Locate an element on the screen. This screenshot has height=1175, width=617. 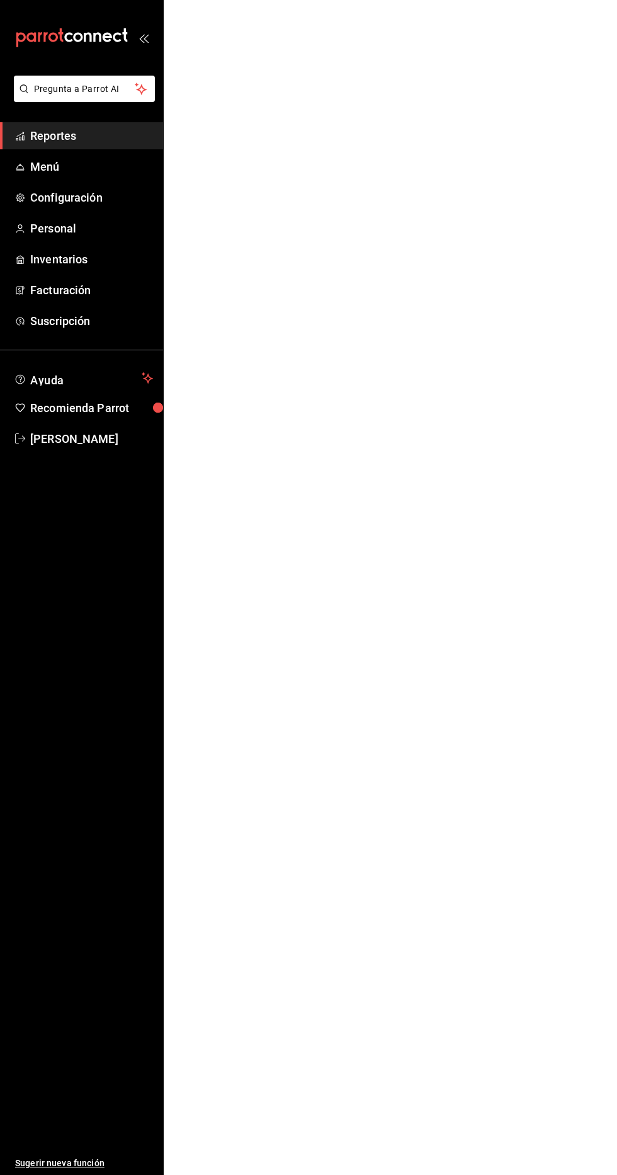
span: Pregunta a Parrot AI is located at coordinates (84, 89).